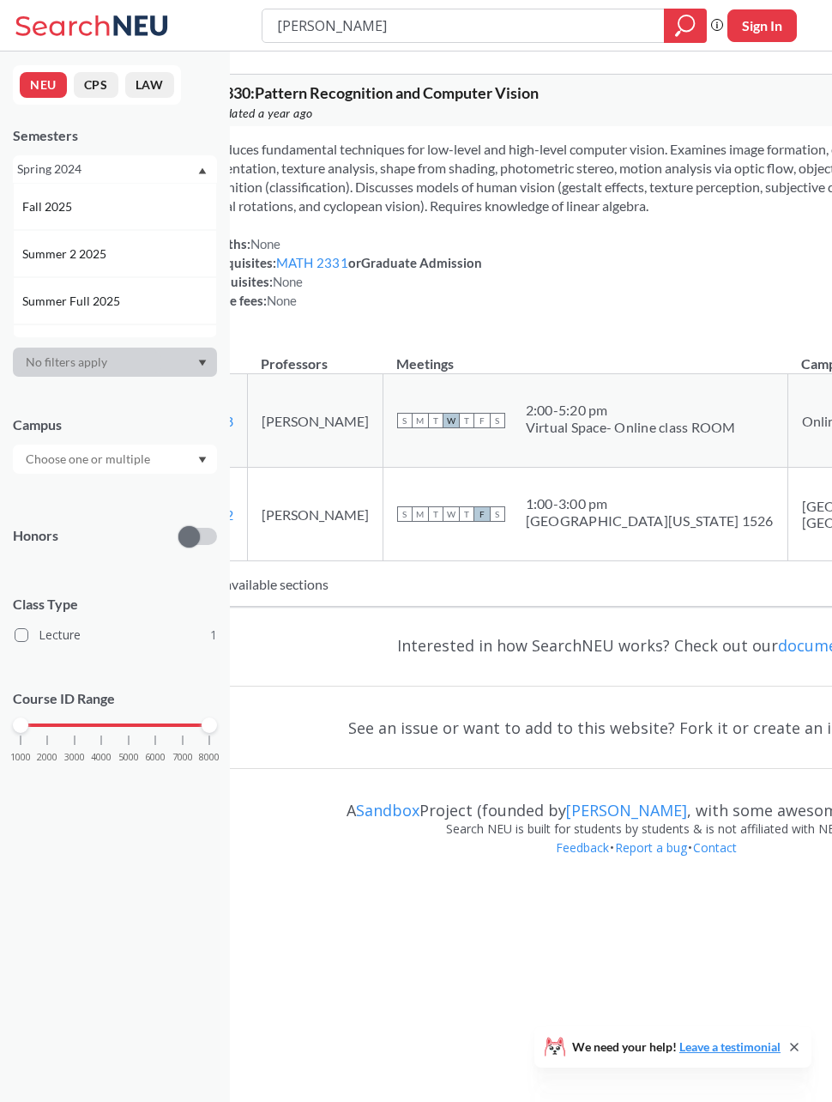  Describe the element at coordinates (715, 847) in the screenshot. I see `a: Contact` at that location.